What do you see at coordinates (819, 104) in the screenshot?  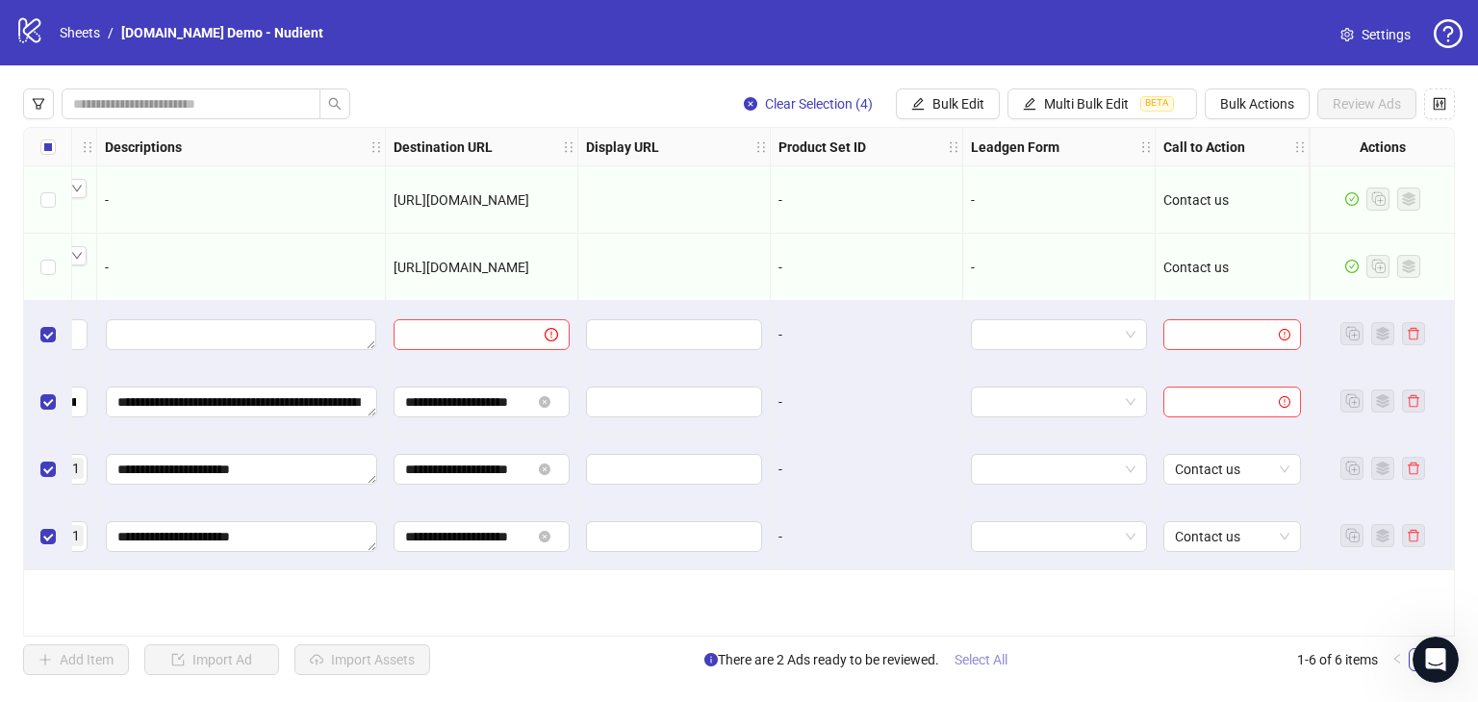 I see `span: Clear Selection (4)` at bounding box center [819, 104].